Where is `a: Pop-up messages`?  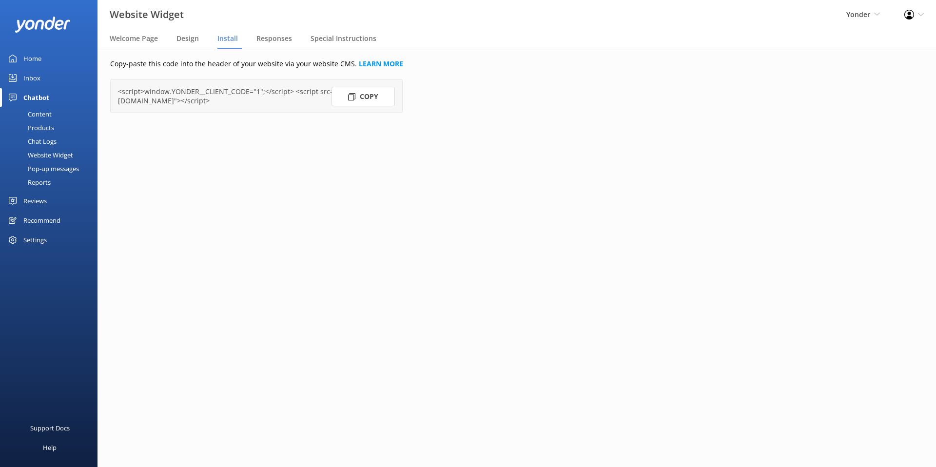
a: Pop-up messages is located at coordinates (52, 169).